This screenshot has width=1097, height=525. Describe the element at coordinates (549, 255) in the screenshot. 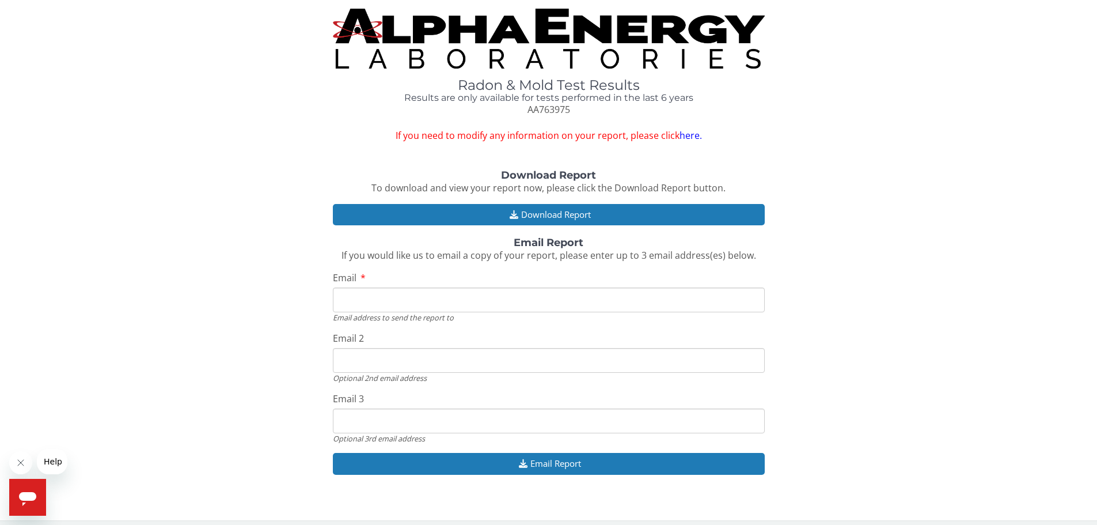

I see `span: If you would like us to email a copy of your report, please enter up to 3 email address(es) below.` at that location.